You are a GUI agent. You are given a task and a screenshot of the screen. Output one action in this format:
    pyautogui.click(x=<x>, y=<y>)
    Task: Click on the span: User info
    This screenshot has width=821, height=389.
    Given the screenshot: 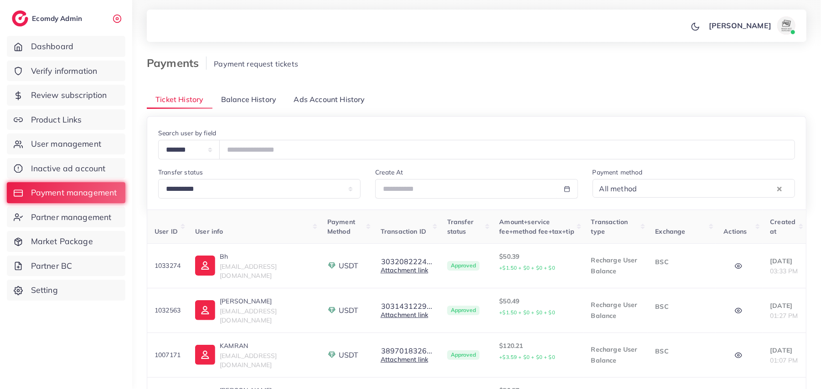 What is the action you would take?
    pyautogui.click(x=209, y=231)
    